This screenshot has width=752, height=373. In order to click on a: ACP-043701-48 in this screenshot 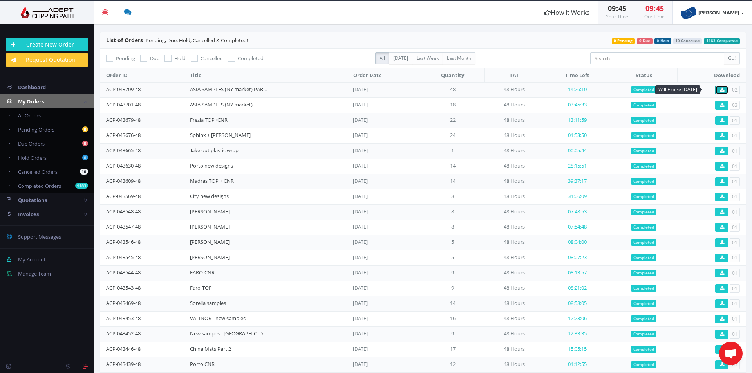, I will do `click(123, 105)`.